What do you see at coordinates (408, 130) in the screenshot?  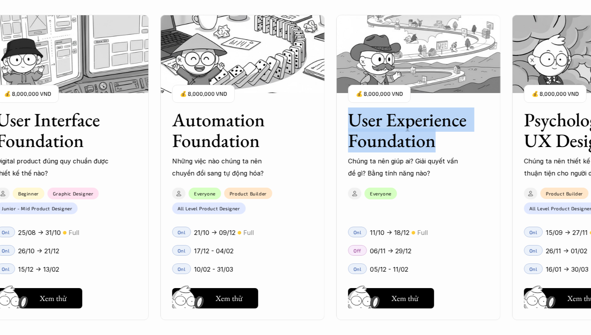 I see `h3: User Experience Foundation` at bounding box center [408, 130].